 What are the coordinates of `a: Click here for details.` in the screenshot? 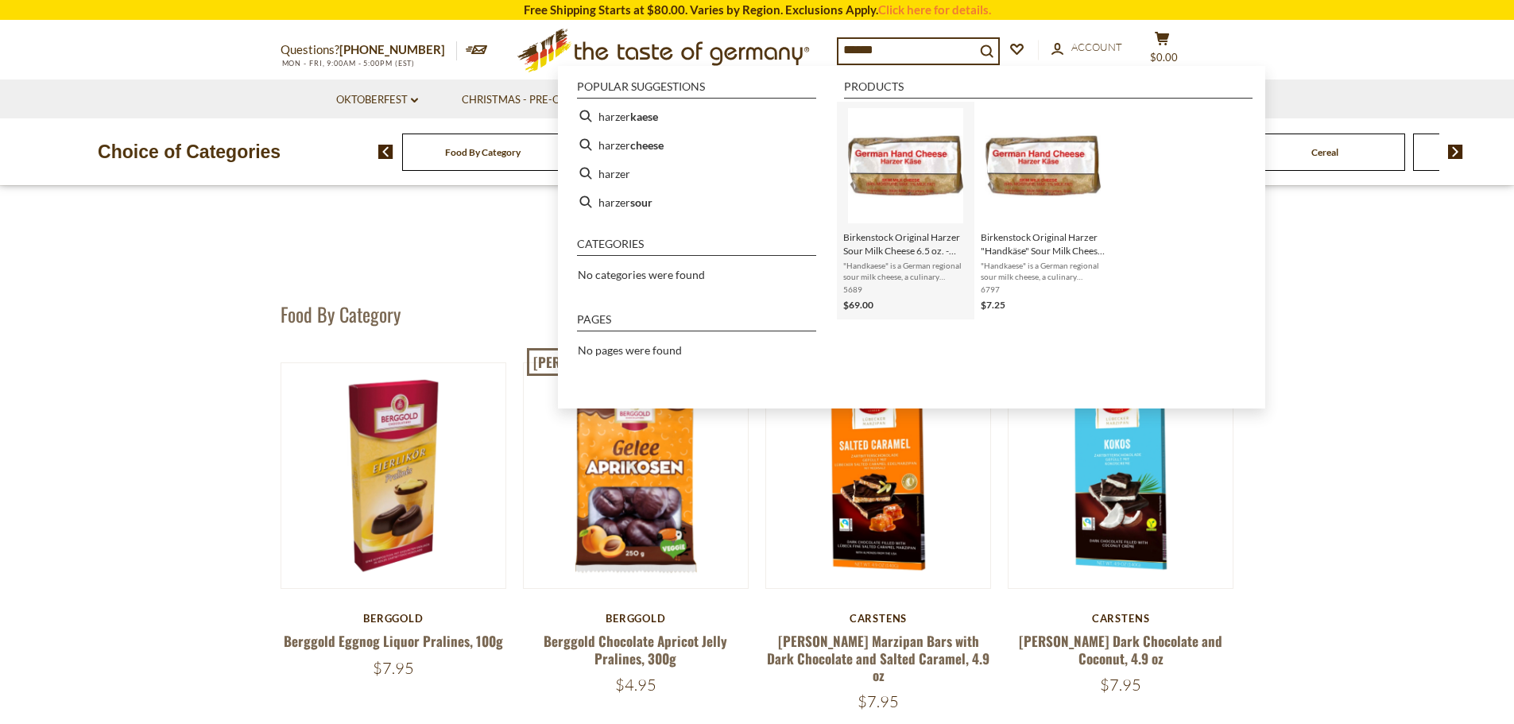 It's located at (935, 10).